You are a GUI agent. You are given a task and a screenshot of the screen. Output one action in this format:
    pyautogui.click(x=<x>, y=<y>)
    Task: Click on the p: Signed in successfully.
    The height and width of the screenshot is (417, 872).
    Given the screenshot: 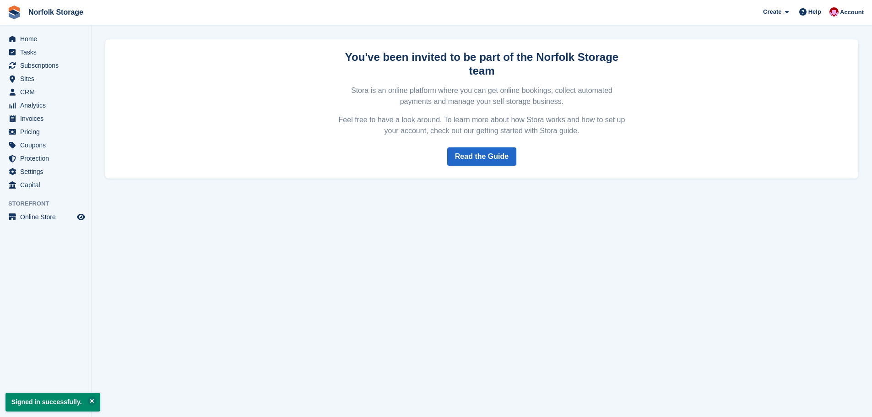 What is the action you would take?
    pyautogui.click(x=53, y=402)
    